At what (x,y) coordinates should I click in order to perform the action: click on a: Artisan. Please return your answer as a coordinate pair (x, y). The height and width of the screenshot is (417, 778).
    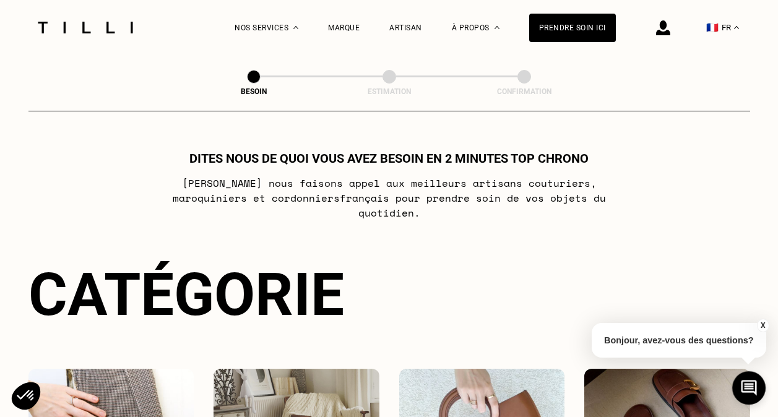
    Looking at the image, I should click on (405, 28).